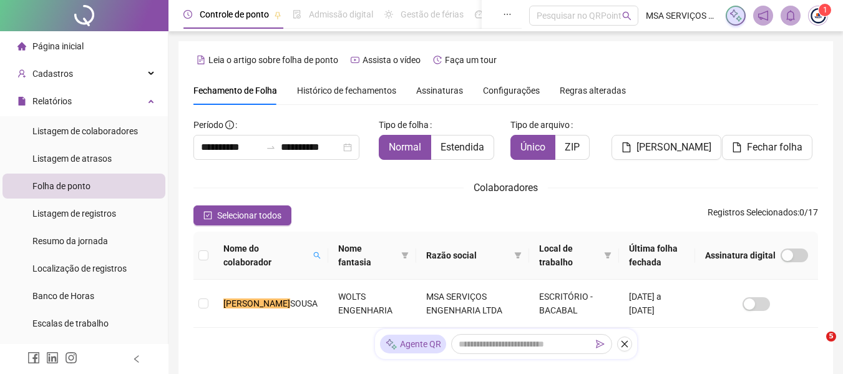 This screenshot has width=843, height=374. I want to click on span: send, so click(600, 344).